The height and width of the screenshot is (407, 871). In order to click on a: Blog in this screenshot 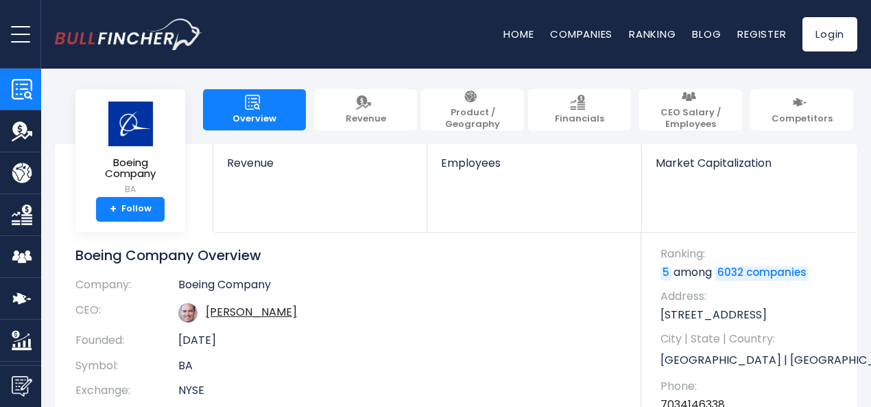, I will do `click(706, 34)`.